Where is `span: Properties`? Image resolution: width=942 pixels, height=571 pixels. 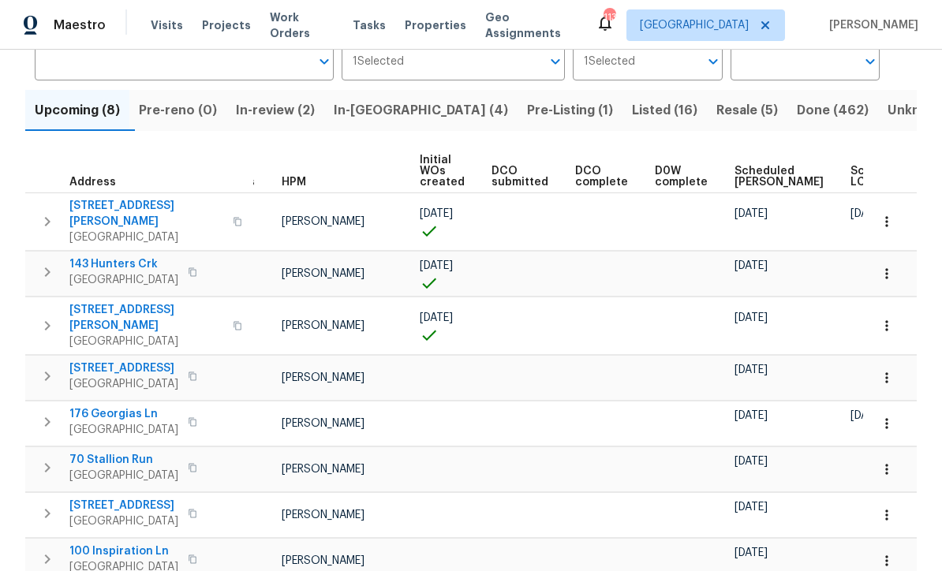 span: Properties is located at coordinates (436, 25).